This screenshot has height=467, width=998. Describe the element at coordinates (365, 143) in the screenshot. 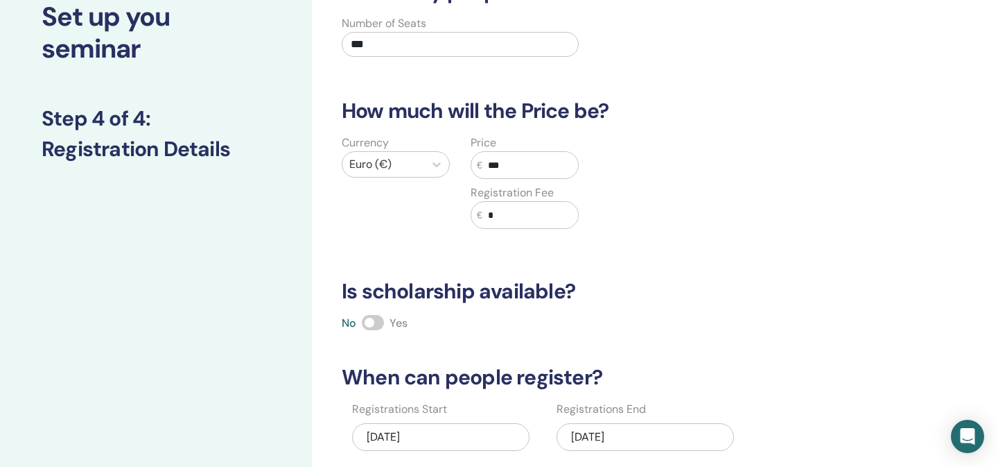

I see `label: Currency` at that location.